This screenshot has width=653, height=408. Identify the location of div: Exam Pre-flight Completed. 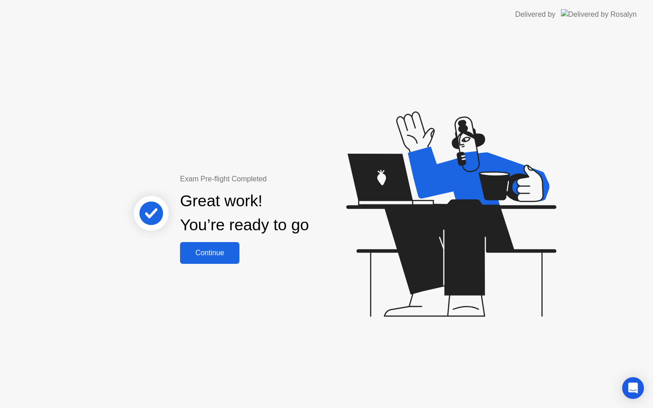
(273, 179).